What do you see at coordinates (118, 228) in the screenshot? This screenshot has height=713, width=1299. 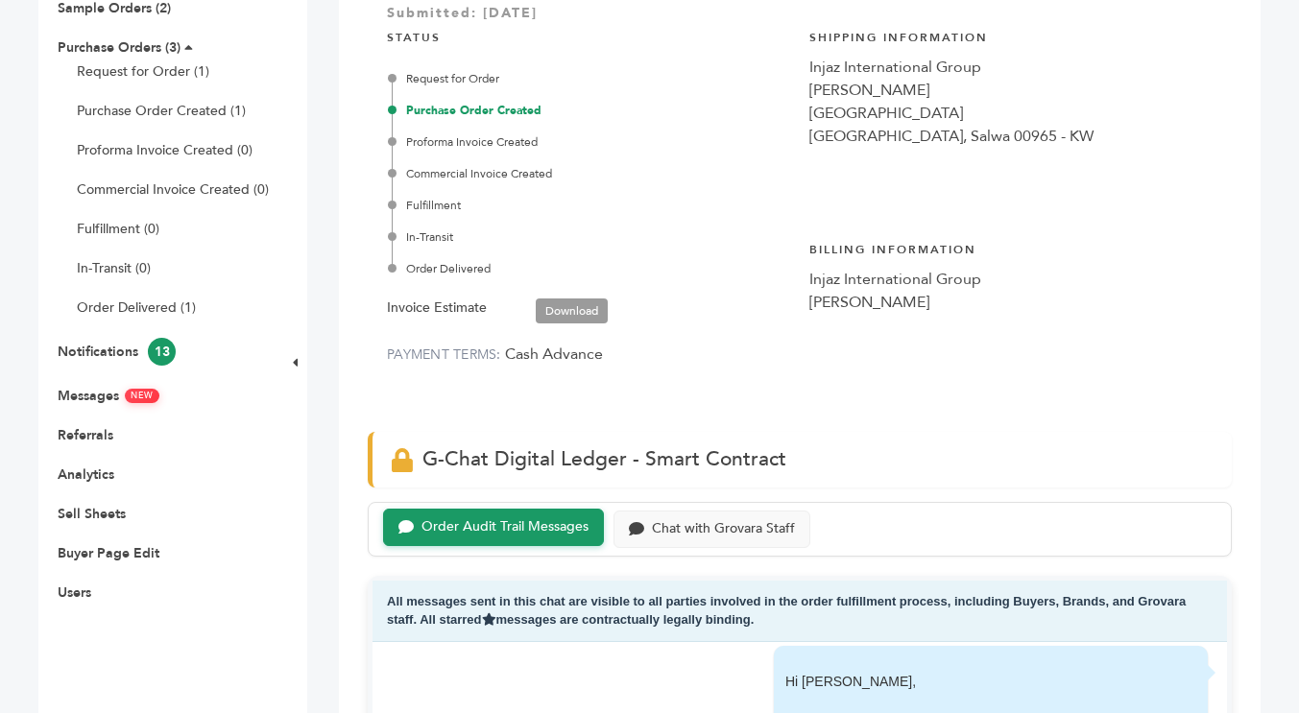 I see `a: Fulfillment (0)` at bounding box center [118, 228].